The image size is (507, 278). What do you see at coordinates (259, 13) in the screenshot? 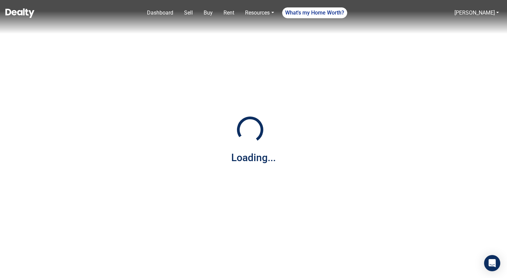
I see `a: Resources` at bounding box center [259, 13].